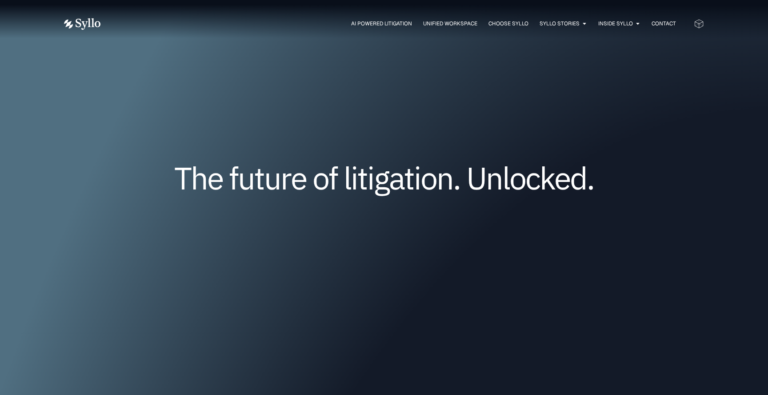  I want to click on a: Syllo Stories, so click(559, 24).